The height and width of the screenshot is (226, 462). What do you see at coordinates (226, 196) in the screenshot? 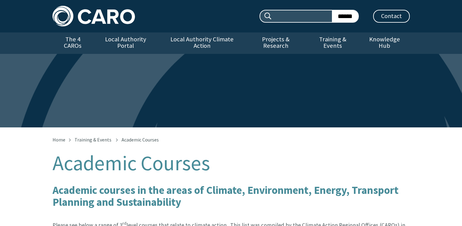
I see `b: Academic courses in the areas of Climate, Environment, Energy, Transport Planning and Sustainability` at bounding box center [226, 196].